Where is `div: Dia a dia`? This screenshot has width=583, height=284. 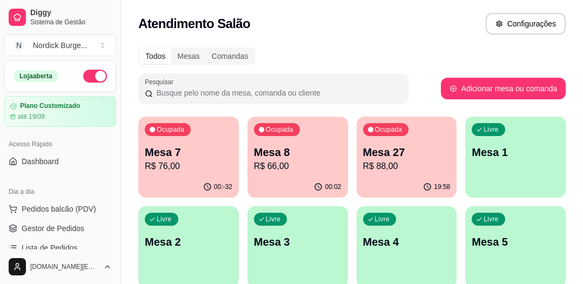 div: Dia a dia is located at coordinates (60, 192).